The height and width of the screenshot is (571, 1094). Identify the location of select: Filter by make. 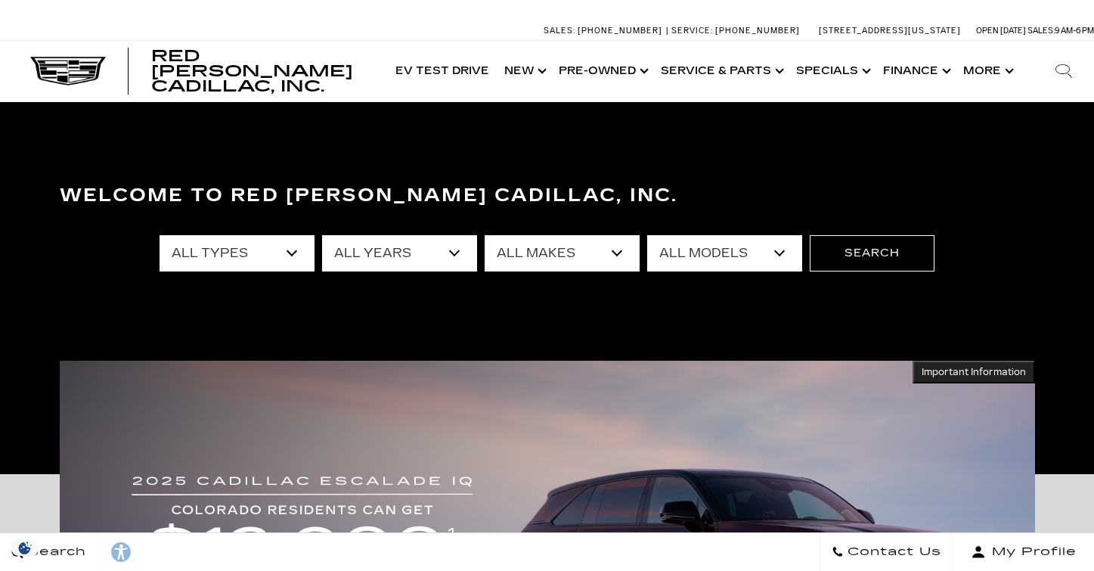
(562, 253).